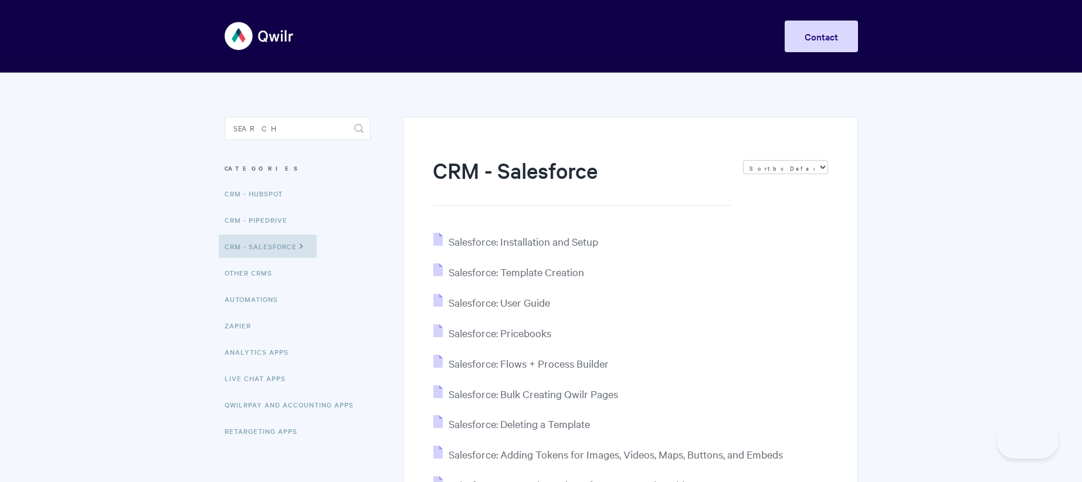 The width and height of the screenshot is (1082, 482). Describe the element at coordinates (499, 302) in the screenshot. I see `span: Salesforce: User Guide` at that location.